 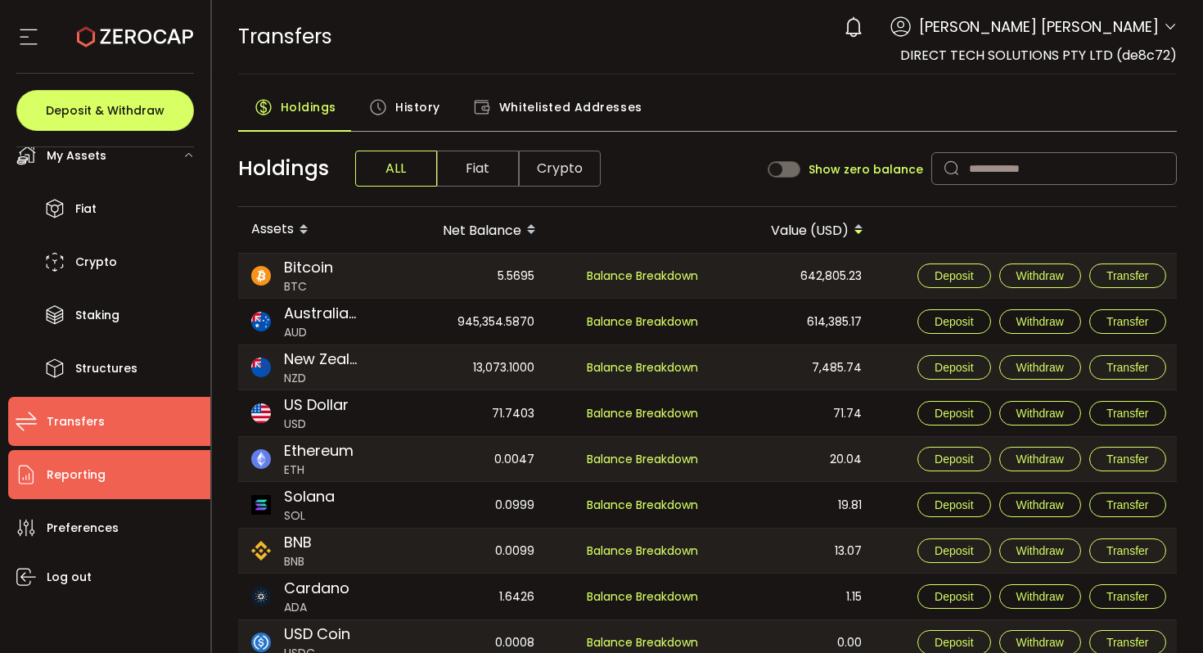 I want to click on img: aud_portfolio.svg, so click(x=261, y=321).